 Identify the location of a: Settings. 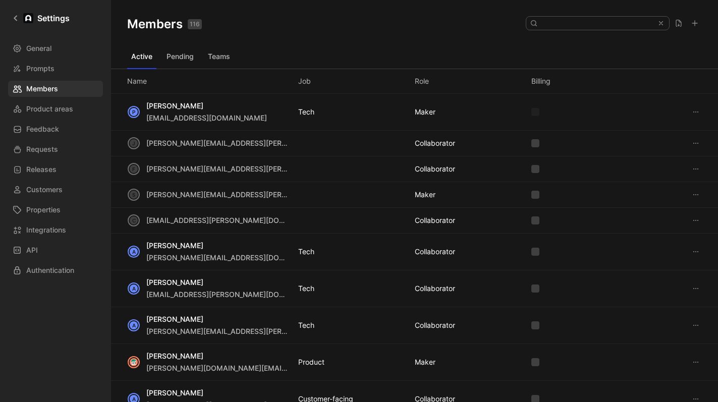
(41, 18).